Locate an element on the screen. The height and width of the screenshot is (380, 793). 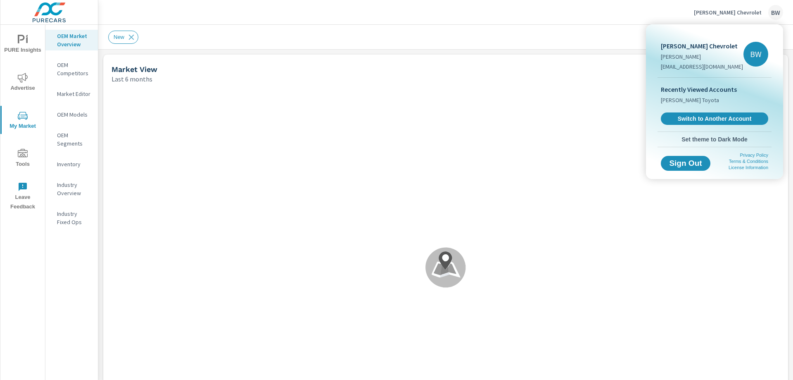
span: Sign Out is located at coordinates (686, 163).